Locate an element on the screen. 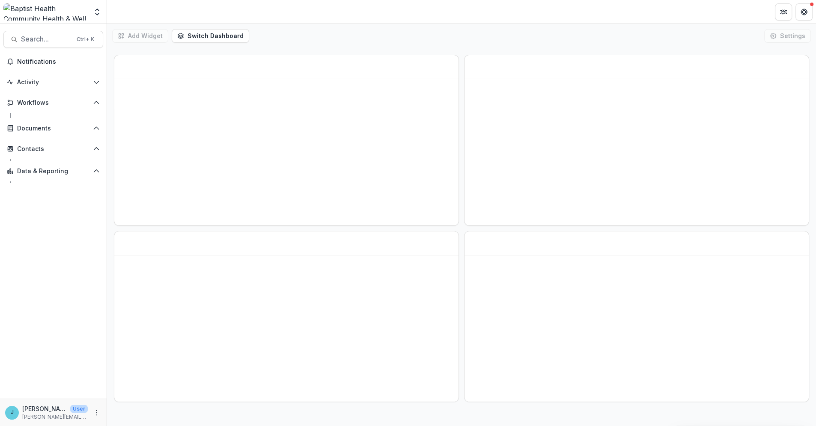  nav: breadcrumb is located at coordinates (128, 12).